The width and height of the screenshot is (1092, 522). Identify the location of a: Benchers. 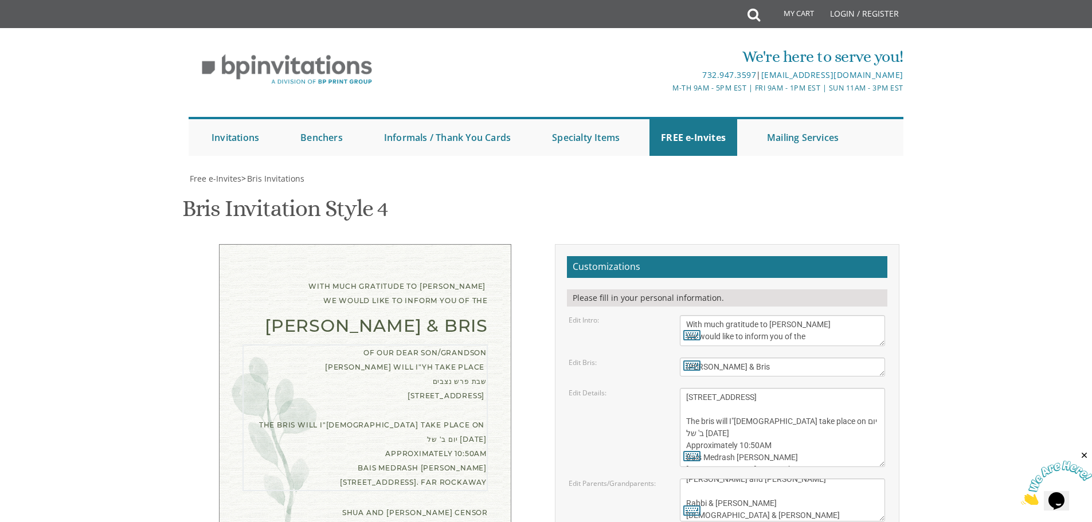
(321, 138).